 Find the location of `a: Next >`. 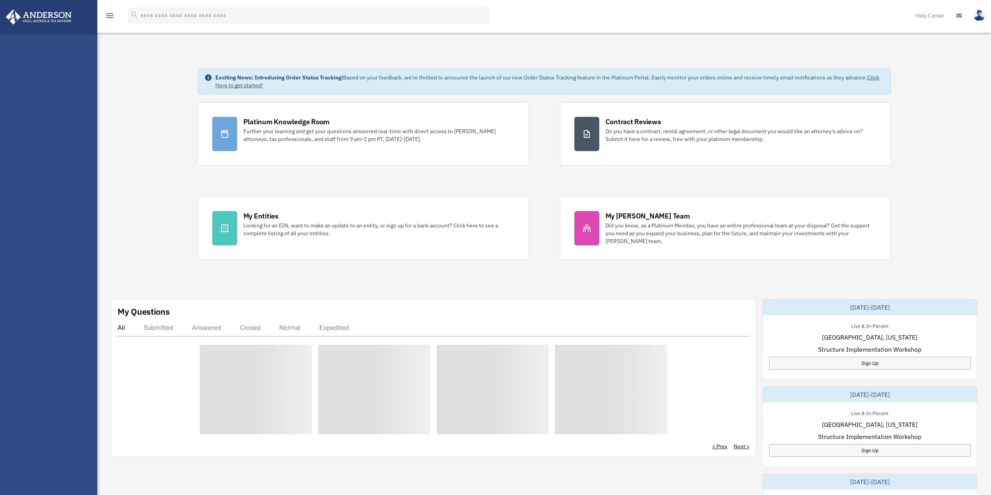

a: Next > is located at coordinates (741, 446).